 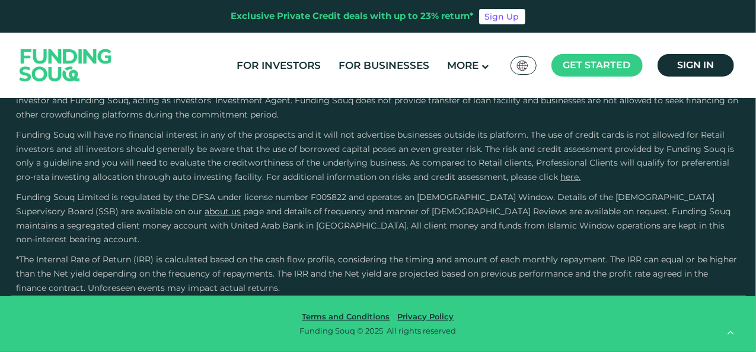 What do you see at coordinates (502, 17) in the screenshot?
I see `a: Sign Up` at bounding box center [502, 17].